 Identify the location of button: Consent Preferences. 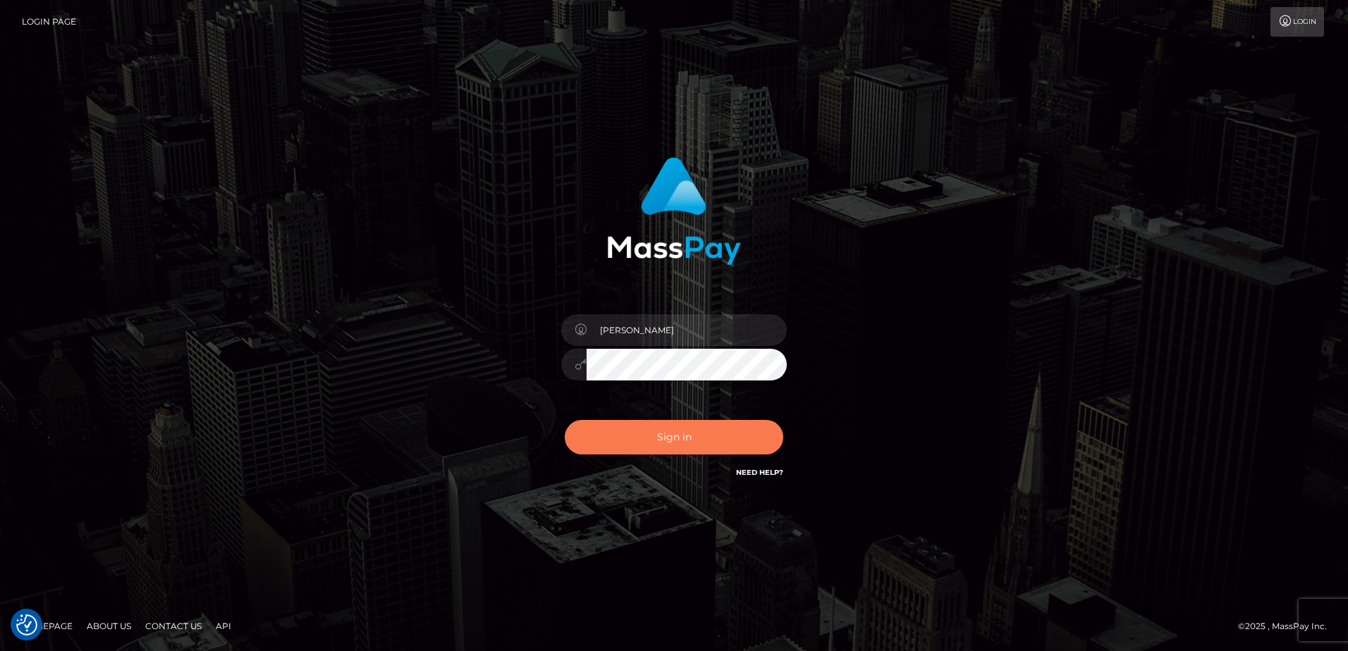
(27, 625).